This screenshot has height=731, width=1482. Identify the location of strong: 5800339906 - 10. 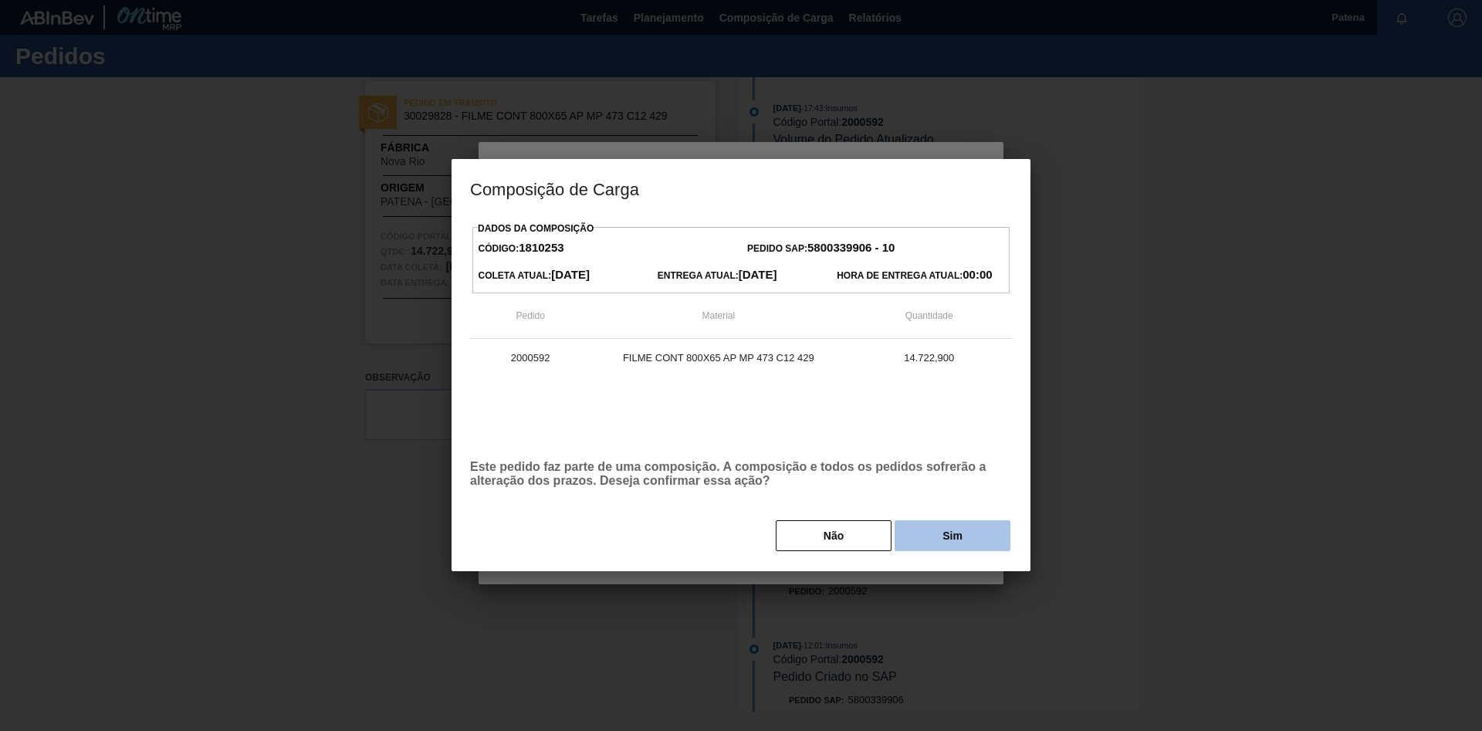
(851, 247).